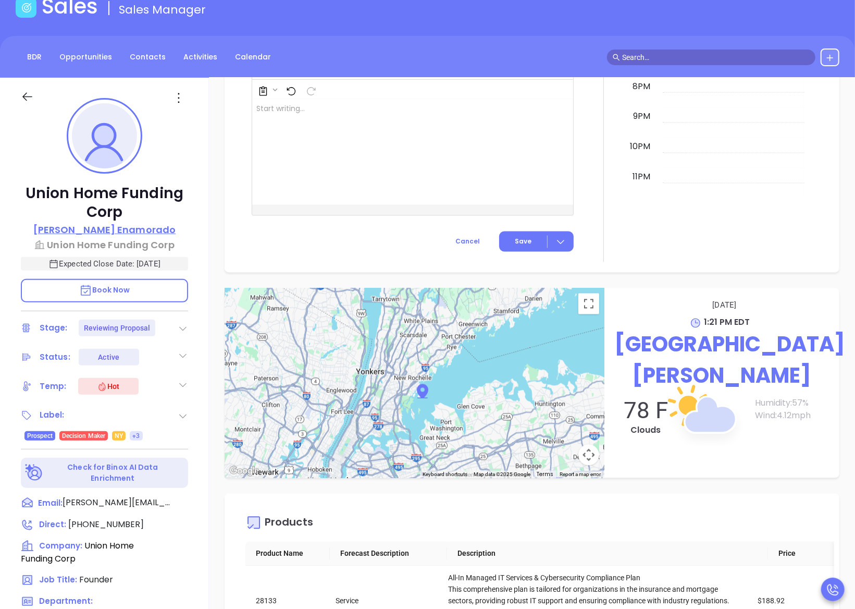 The width and height of the screenshot is (855, 609). I want to click on span: Email:, so click(50, 503).